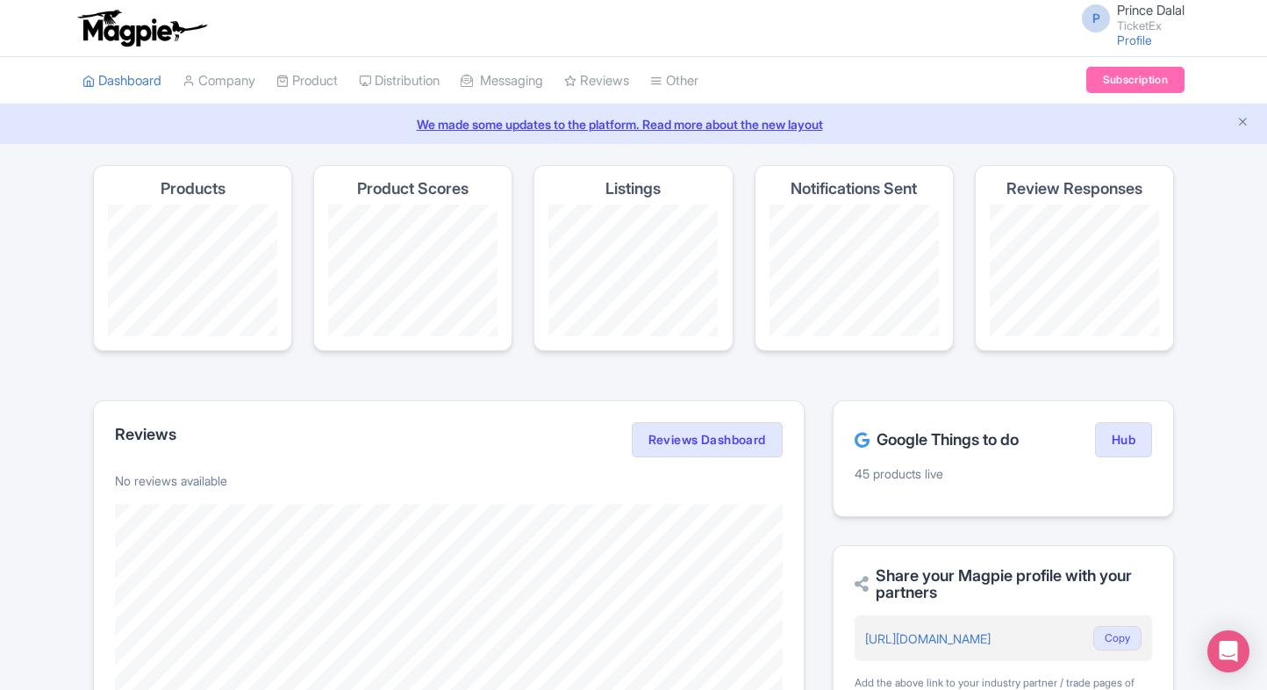 This screenshot has height=690, width=1267. What do you see at coordinates (146, 434) in the screenshot?
I see `h2: Reviews` at bounding box center [146, 434].